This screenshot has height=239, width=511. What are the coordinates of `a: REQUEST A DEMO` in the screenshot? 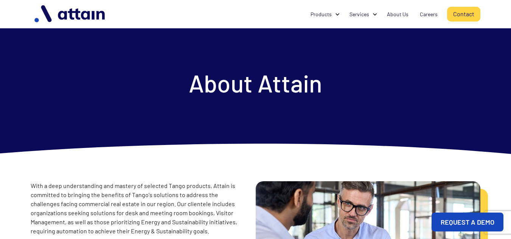 It's located at (468, 222).